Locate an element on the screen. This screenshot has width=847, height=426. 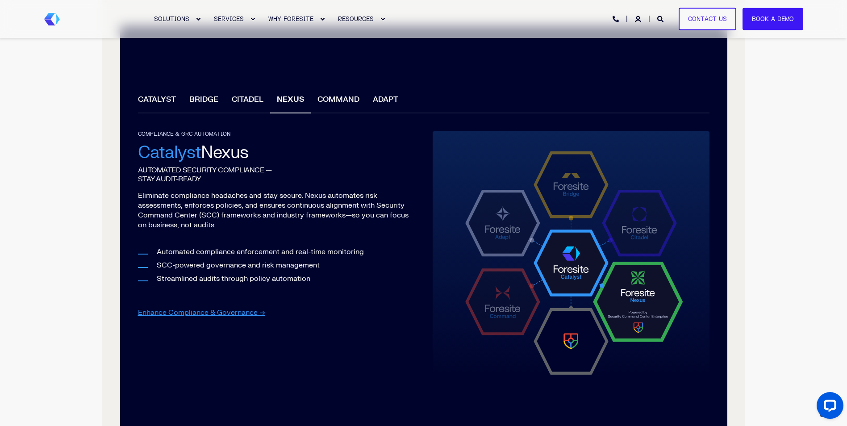
img: Foresite brand mark, a hexagon shape of blues with a directional arrow to the right hand side is located at coordinates (52, 19).